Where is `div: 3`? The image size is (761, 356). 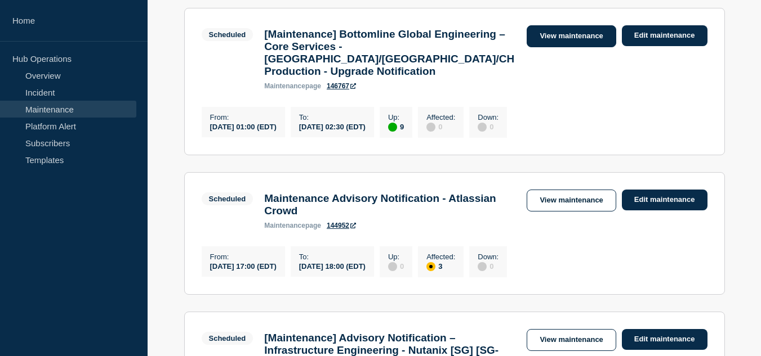
div: 3 is located at coordinates (440, 266).